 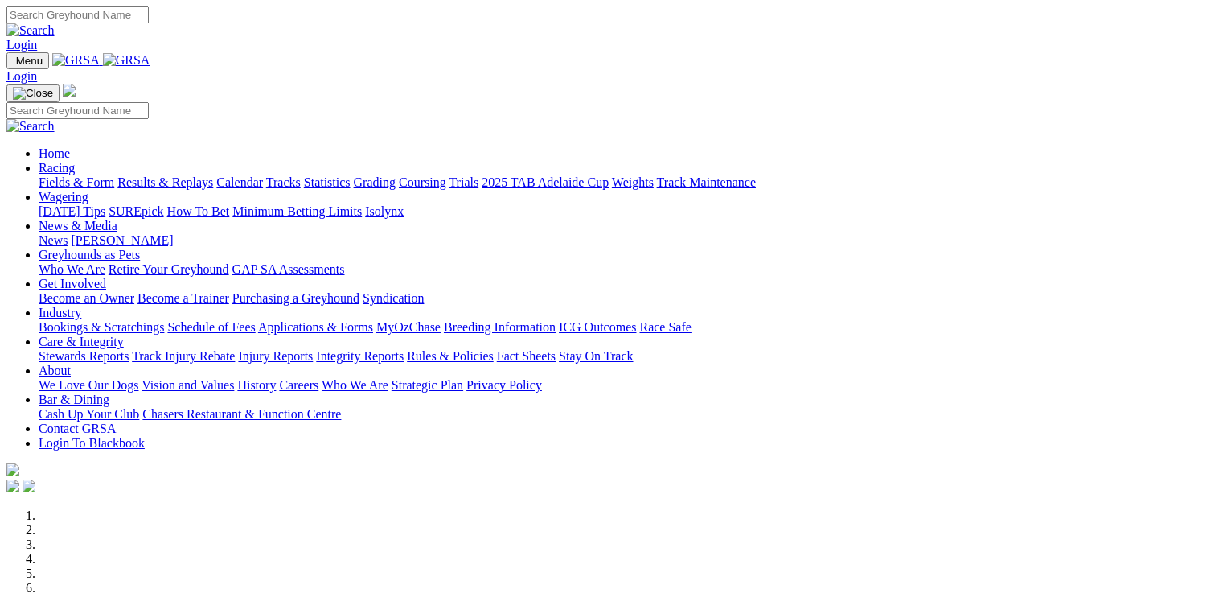 I want to click on a: About, so click(x=55, y=370).